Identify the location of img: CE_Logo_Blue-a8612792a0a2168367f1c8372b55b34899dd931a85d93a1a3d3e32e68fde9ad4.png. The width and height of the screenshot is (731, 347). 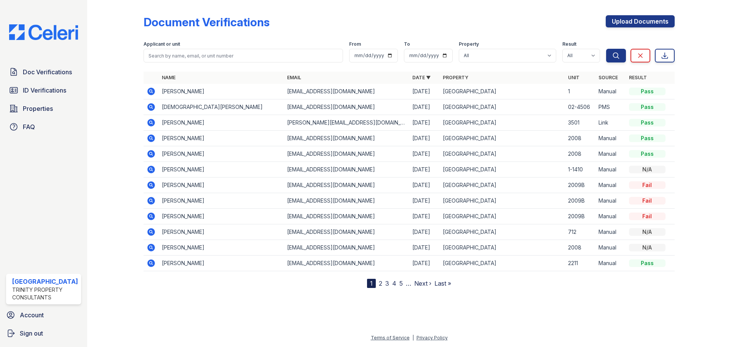
(43, 32).